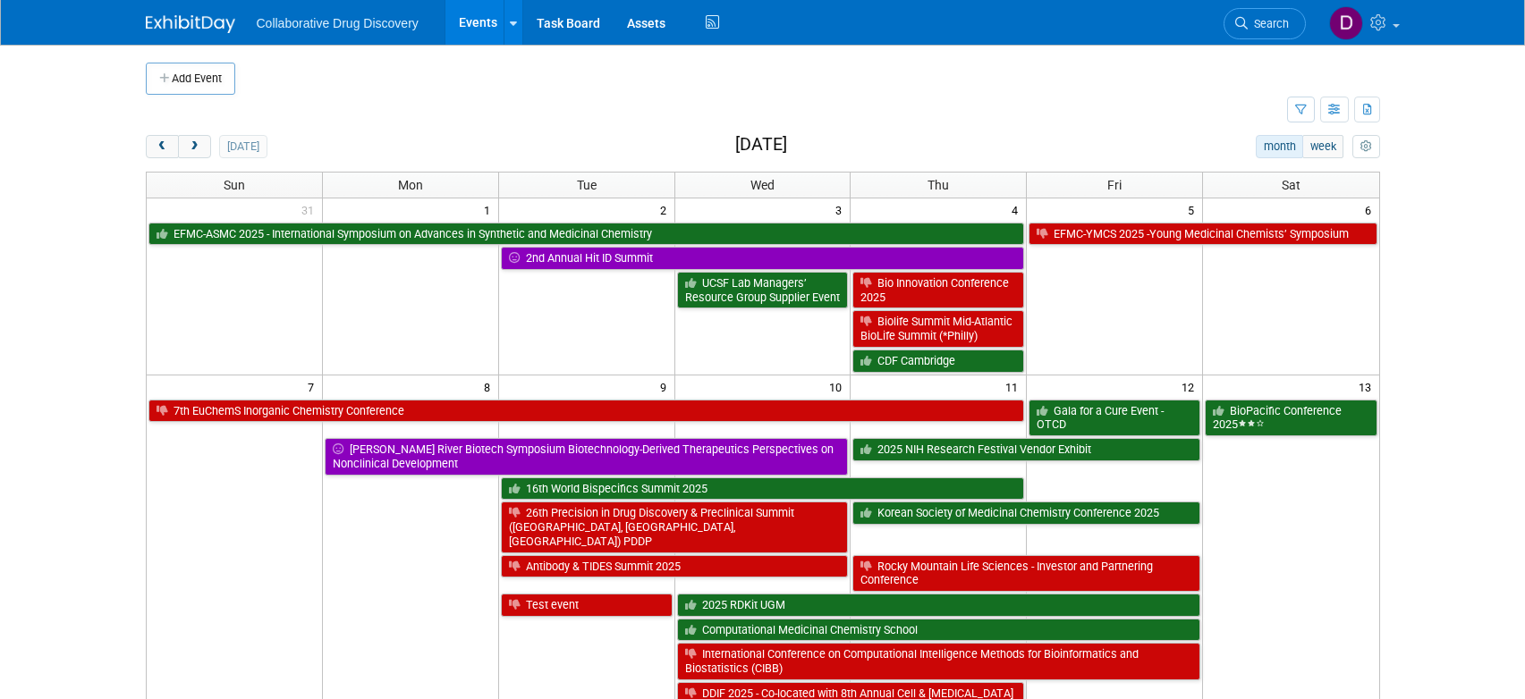  Describe the element at coordinates (411, 185) in the screenshot. I see `span: Mon` at that location.